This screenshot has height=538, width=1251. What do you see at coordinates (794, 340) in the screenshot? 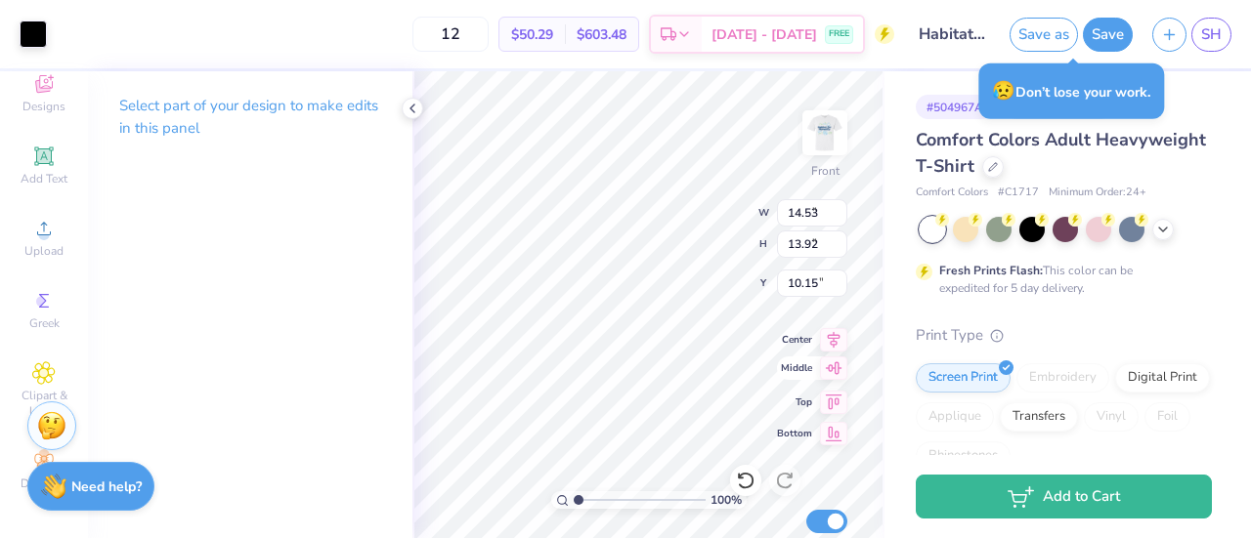
I see `span: Center` at bounding box center [794, 340].